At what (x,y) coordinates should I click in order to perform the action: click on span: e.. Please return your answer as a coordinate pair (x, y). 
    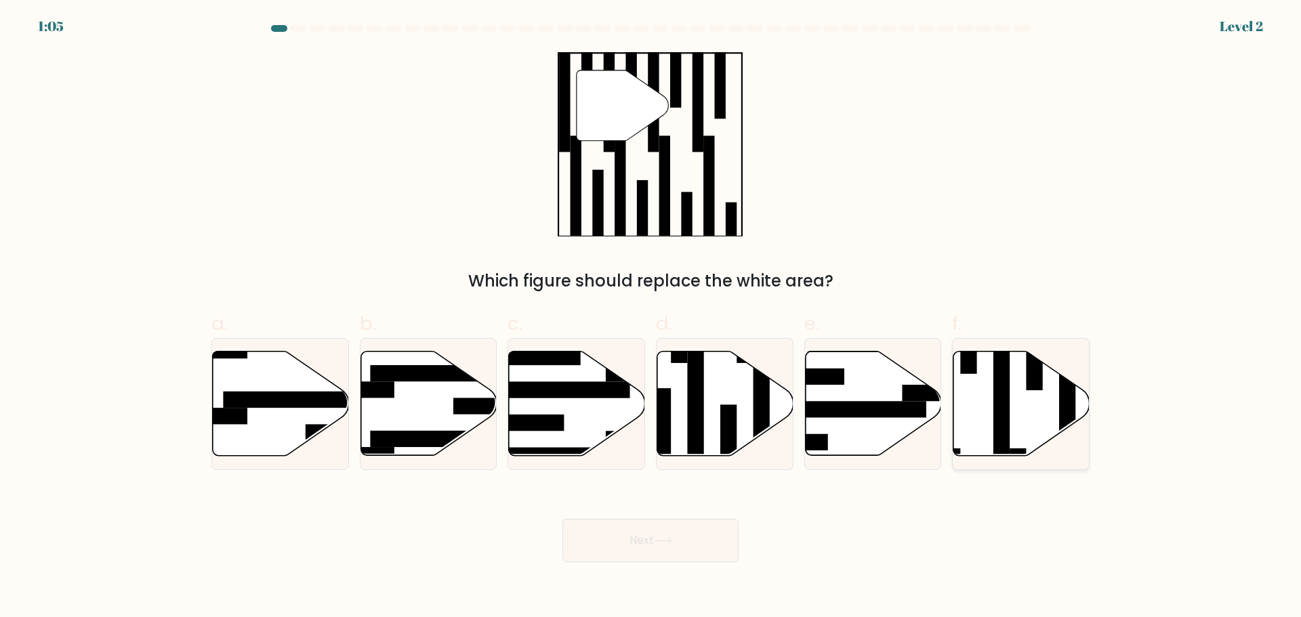
    Looking at the image, I should click on (811, 323).